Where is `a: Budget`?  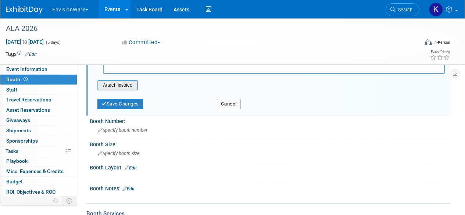 a: Budget is located at coordinates (39, 182).